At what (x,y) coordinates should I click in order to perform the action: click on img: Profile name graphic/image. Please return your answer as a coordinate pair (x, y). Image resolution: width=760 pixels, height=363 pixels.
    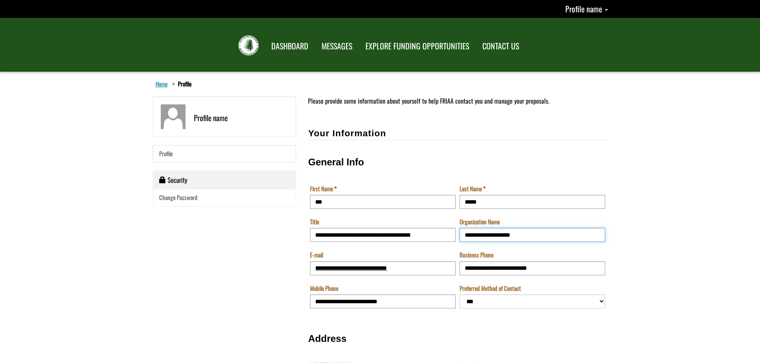
    Looking at the image, I should click on (173, 117).